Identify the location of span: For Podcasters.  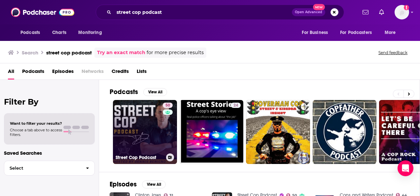
(356, 33).